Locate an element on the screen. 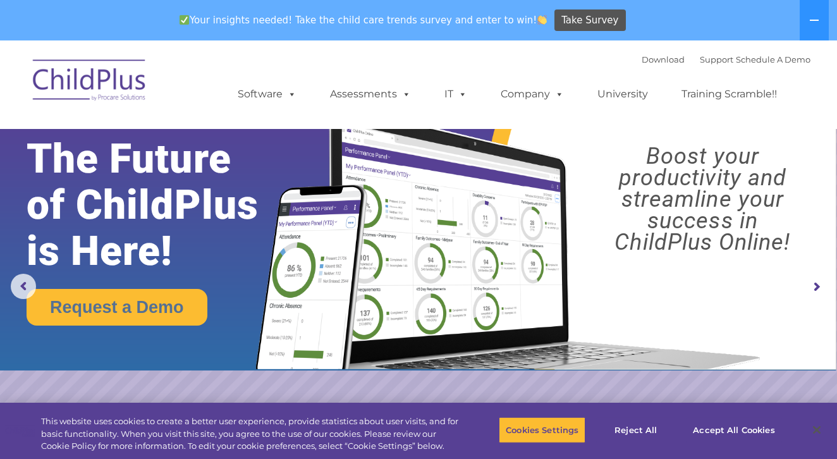 Image resolution: width=837 pixels, height=459 pixels. a: Company is located at coordinates (532, 94).